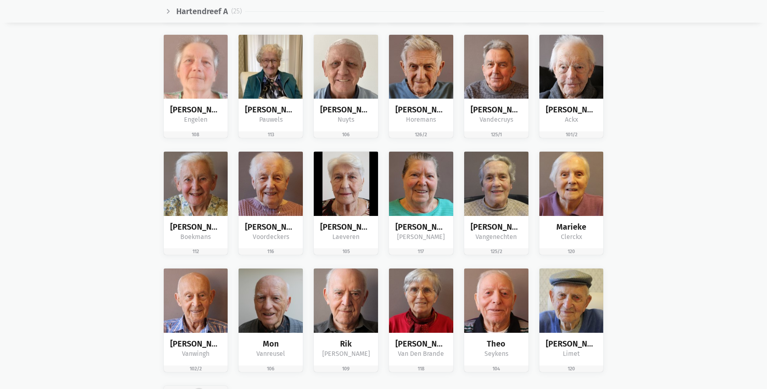 The width and height of the screenshot is (767, 389). Describe the element at coordinates (496, 320) in the screenshot. I see `a: bewoner afbeelding Theo Seykens 104` at that location.